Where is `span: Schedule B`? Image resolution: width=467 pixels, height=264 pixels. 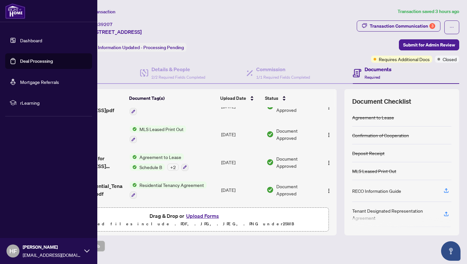
span: Schedule B is located at coordinates (151, 167).